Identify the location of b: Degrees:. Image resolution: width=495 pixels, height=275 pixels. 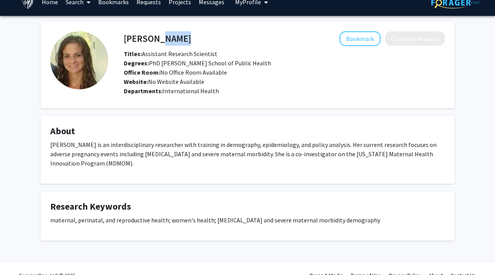
(136, 63).